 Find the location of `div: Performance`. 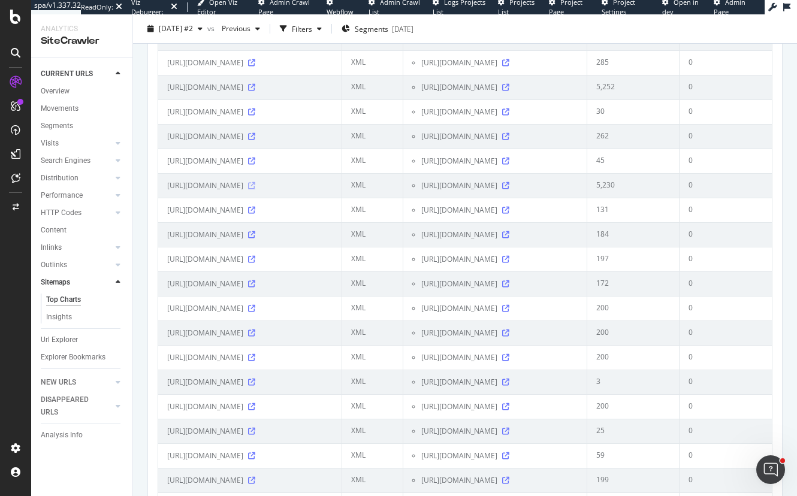

div: Performance is located at coordinates (62, 195).